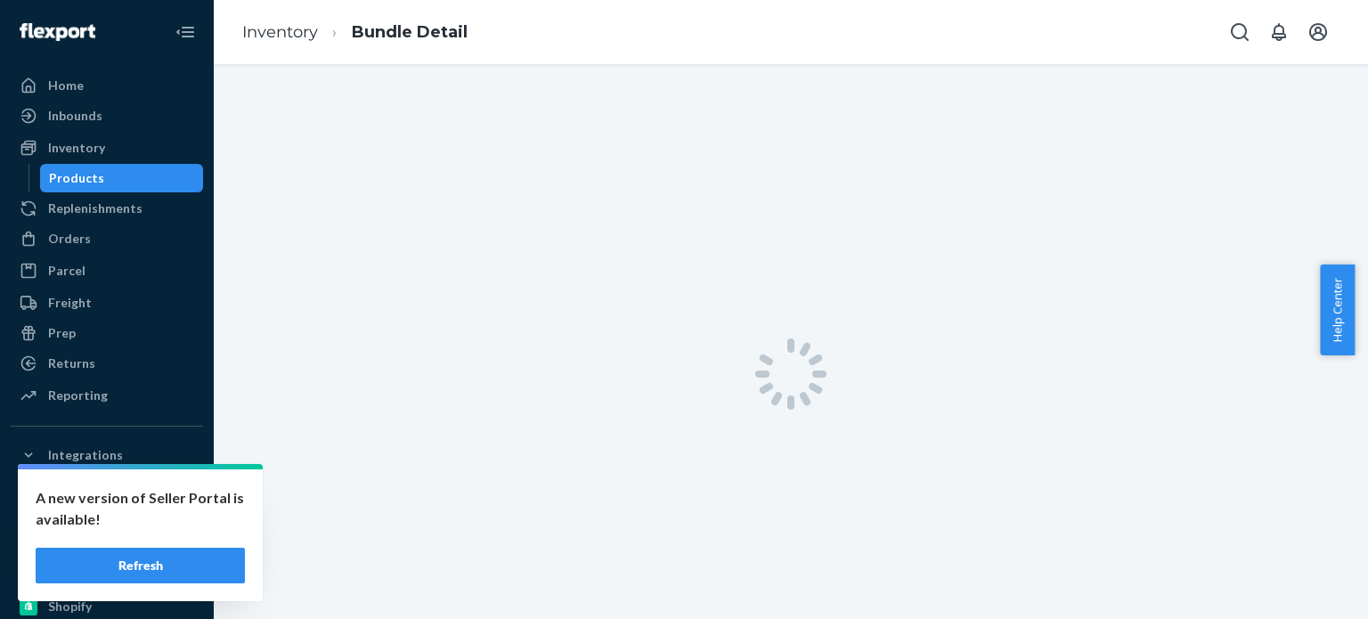  I want to click on a: Freight, so click(107, 303).